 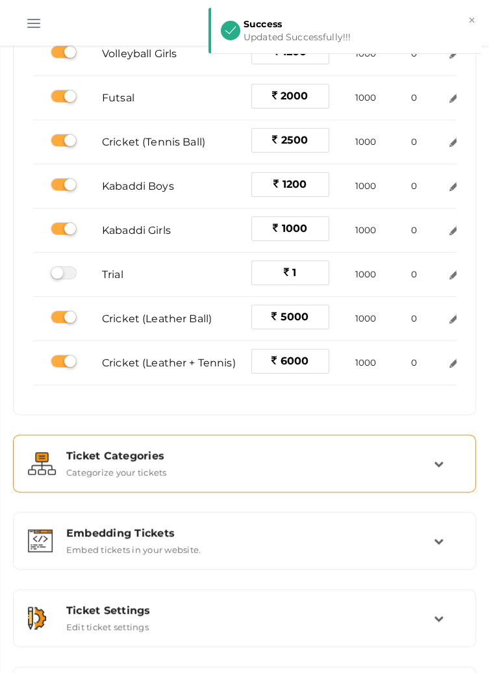 What do you see at coordinates (244, 551) in the screenshot?
I see `a: Embedding Tickets Embed tickets in your website.` at bounding box center [244, 551].